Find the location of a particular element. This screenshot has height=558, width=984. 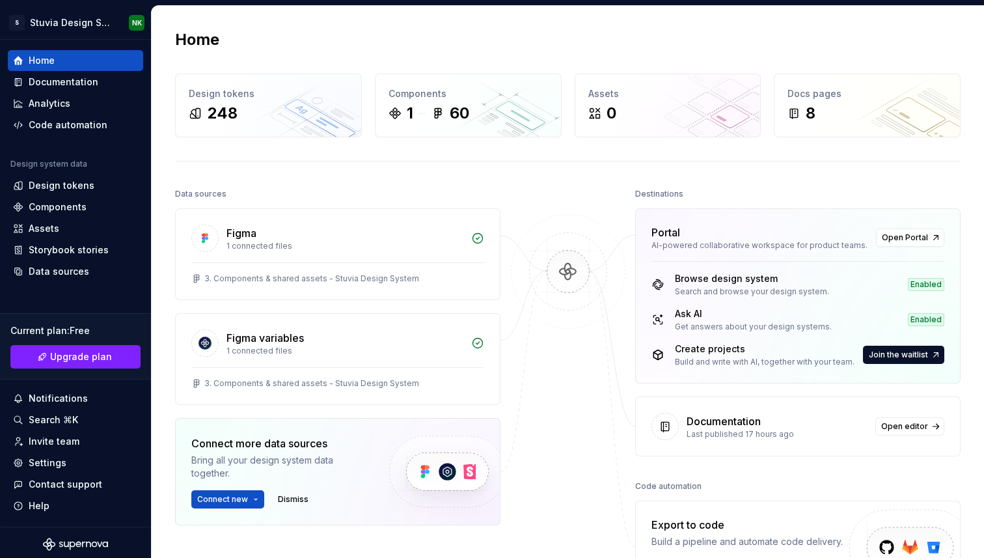

a: Figma variables1 connected files3. Components & shared assets - Stuvia Design System is located at coordinates (338, 359).